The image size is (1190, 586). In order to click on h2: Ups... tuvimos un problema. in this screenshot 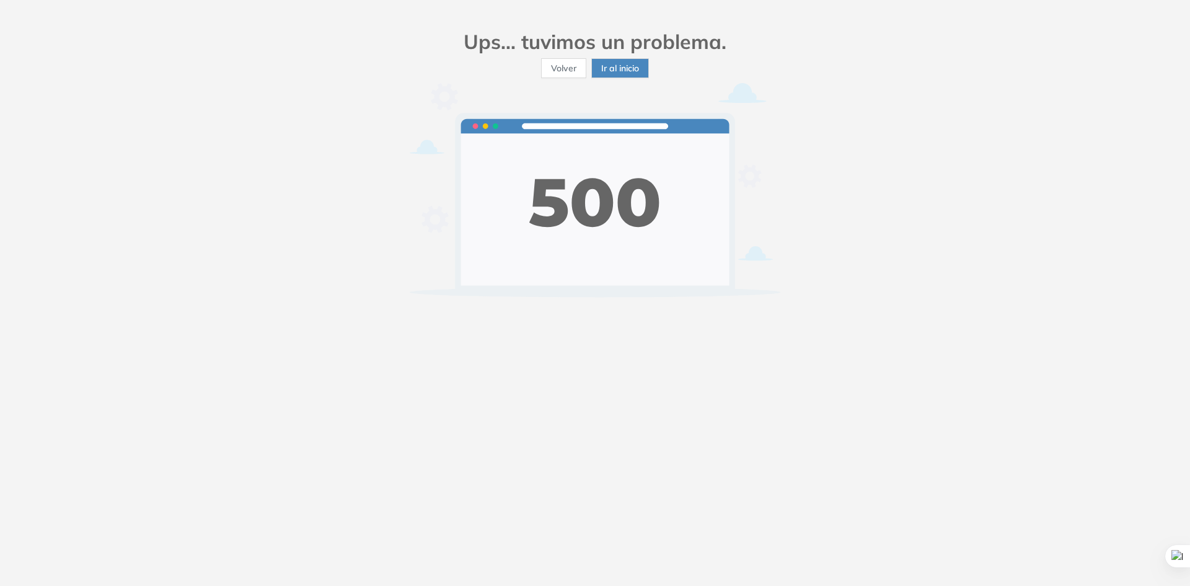, I will do `click(595, 42)`.